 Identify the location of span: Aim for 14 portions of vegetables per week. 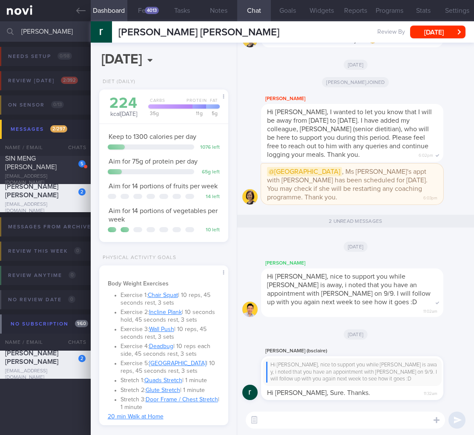
(163, 215).